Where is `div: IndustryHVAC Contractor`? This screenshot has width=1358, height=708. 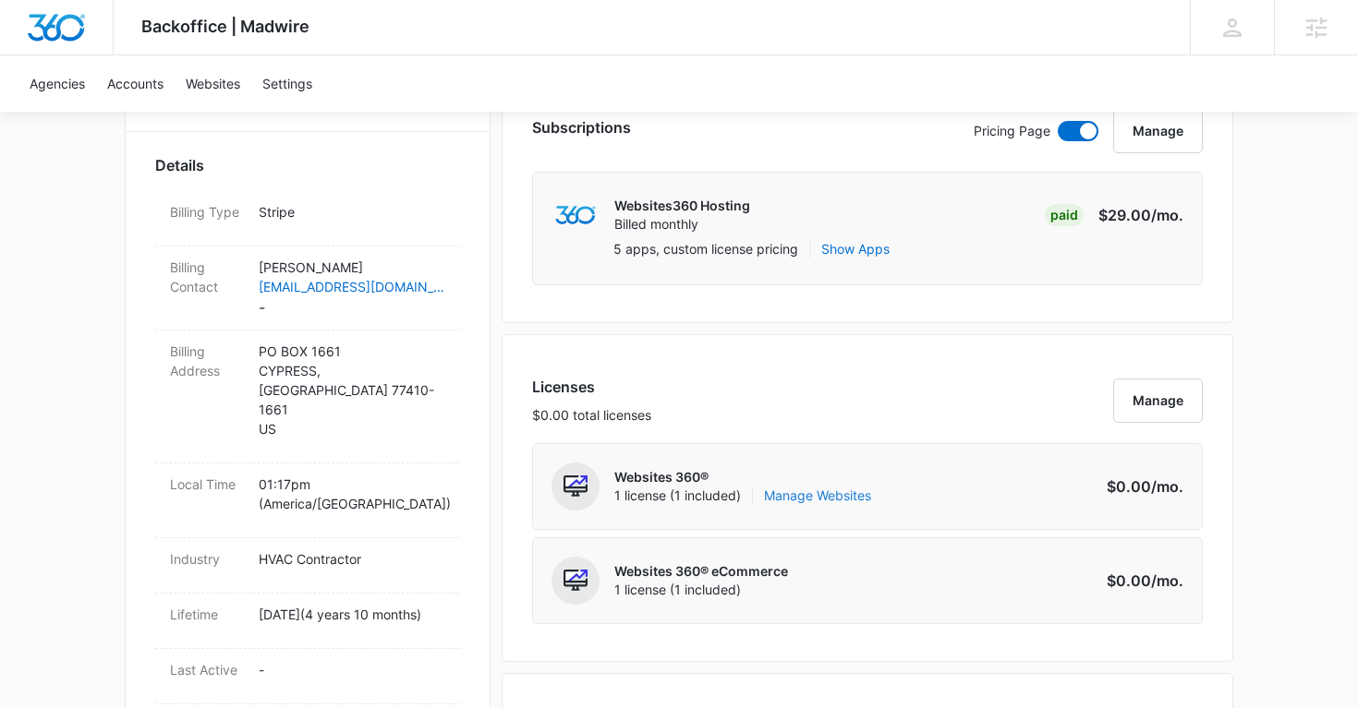
div: IndustryHVAC Contractor is located at coordinates (308, 566).